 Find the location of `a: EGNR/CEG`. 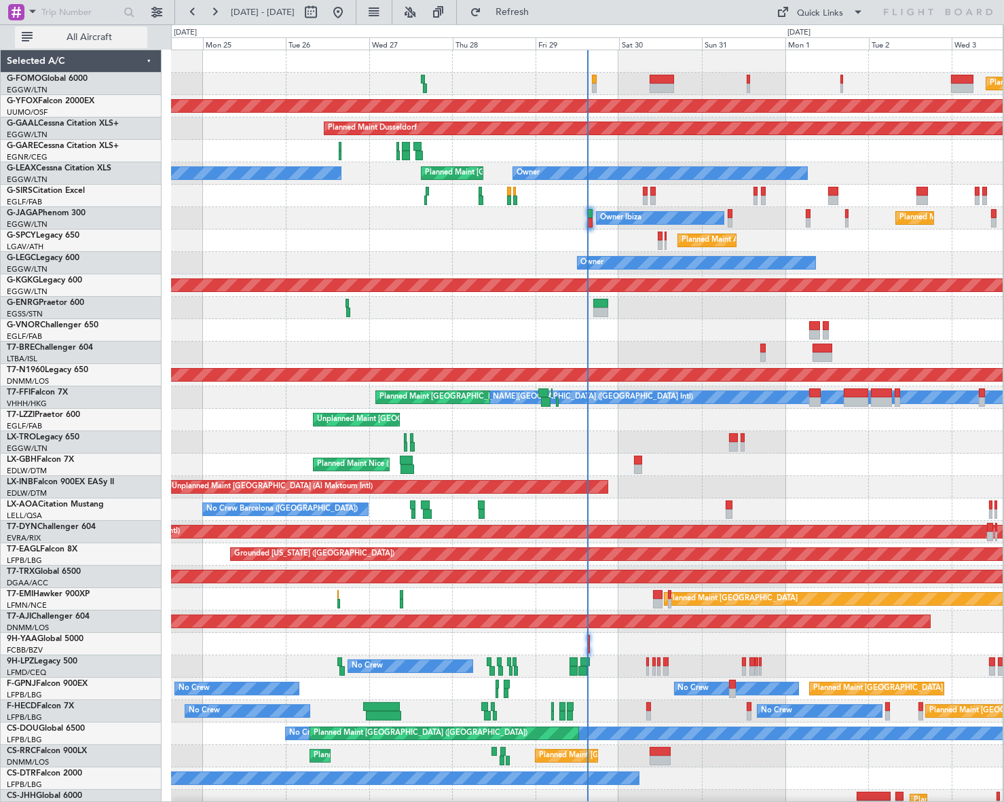

a: EGNR/CEG is located at coordinates (27, 157).